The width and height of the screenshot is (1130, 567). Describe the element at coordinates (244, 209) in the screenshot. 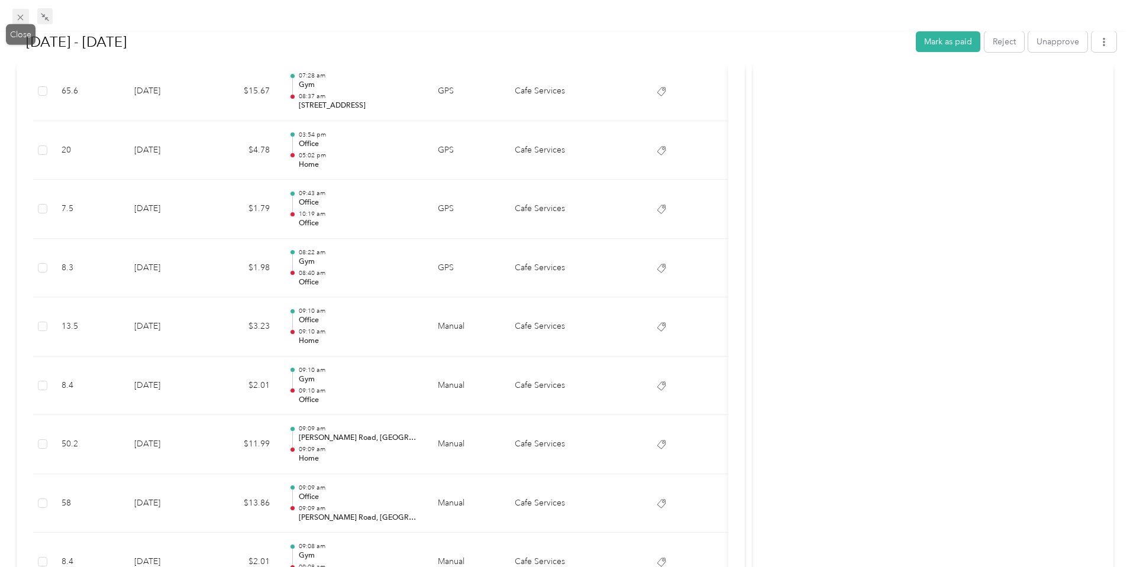

I see `td: $1.79` at that location.